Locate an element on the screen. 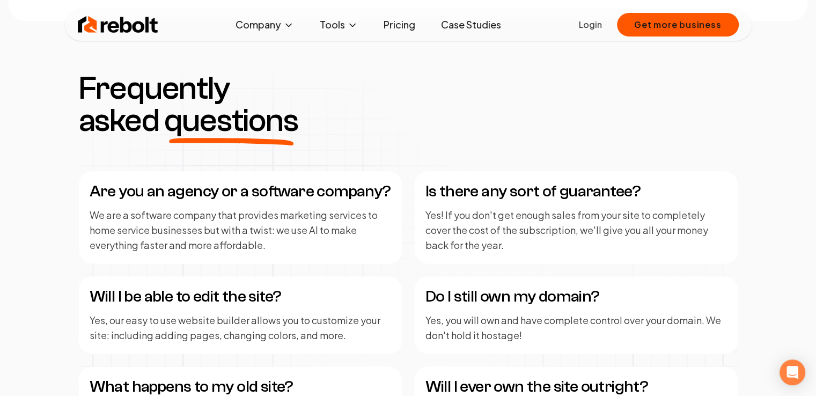 Image resolution: width=816 pixels, height=396 pixels. button: Company is located at coordinates (264, 25).